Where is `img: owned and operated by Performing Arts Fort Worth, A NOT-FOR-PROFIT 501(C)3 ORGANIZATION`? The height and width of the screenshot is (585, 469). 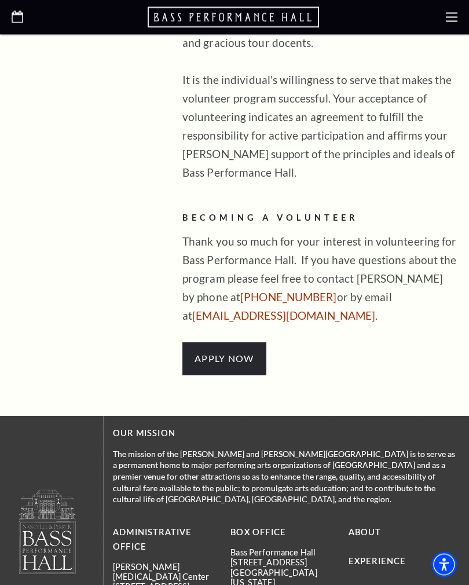 img: owned and operated by Performing Arts Fort Worth, A NOT-FOR-PROFIT 501(C)3 ORGANIZATION is located at coordinates (48, 532).